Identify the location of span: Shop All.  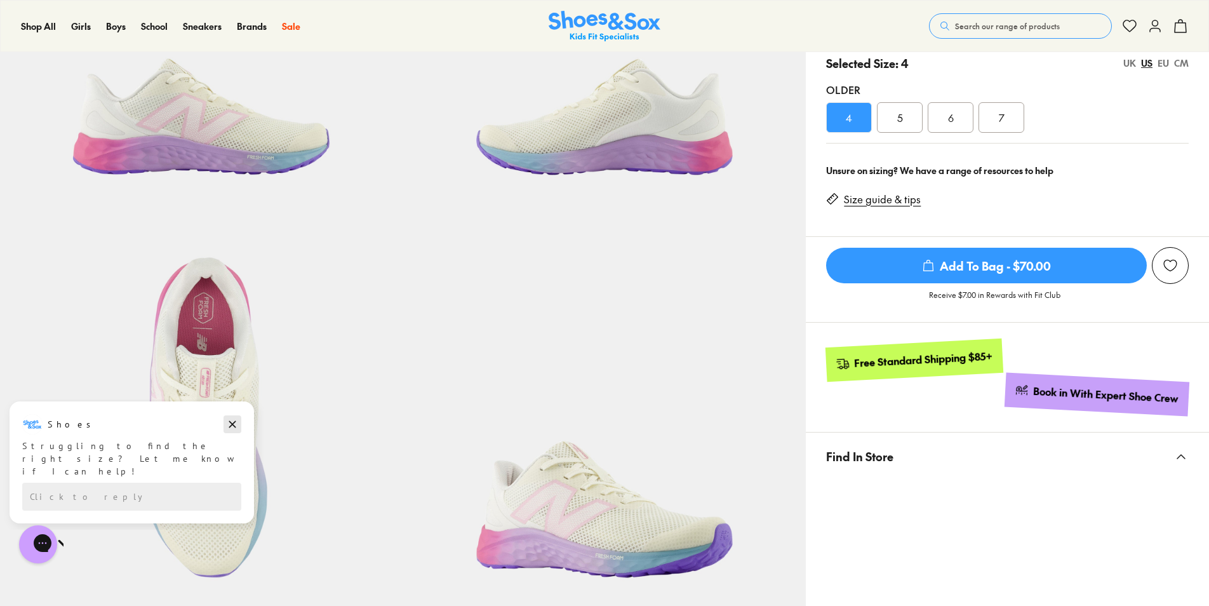
(38, 26).